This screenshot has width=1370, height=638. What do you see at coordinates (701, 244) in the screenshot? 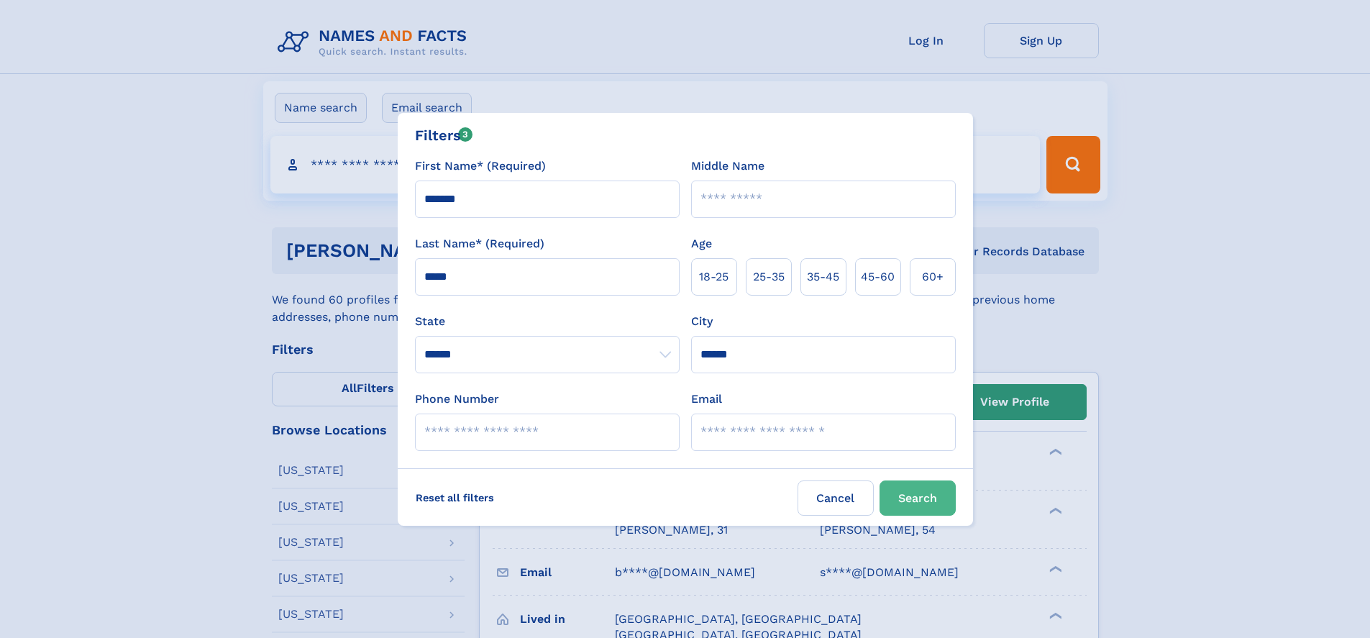
I see `label: Age` at bounding box center [701, 244].